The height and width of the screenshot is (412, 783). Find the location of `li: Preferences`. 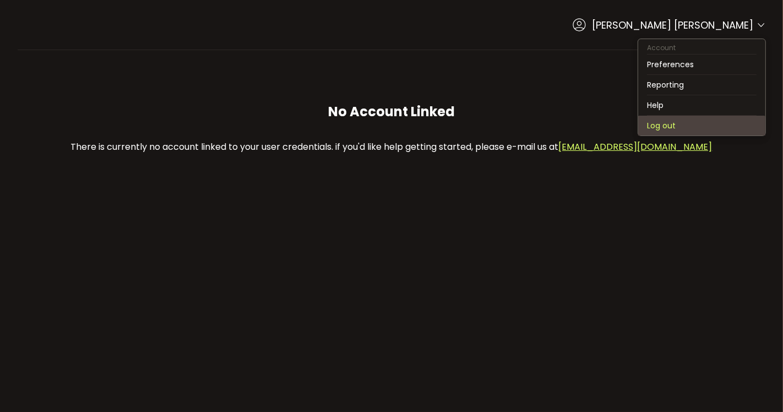

li: Preferences is located at coordinates (702, 64).